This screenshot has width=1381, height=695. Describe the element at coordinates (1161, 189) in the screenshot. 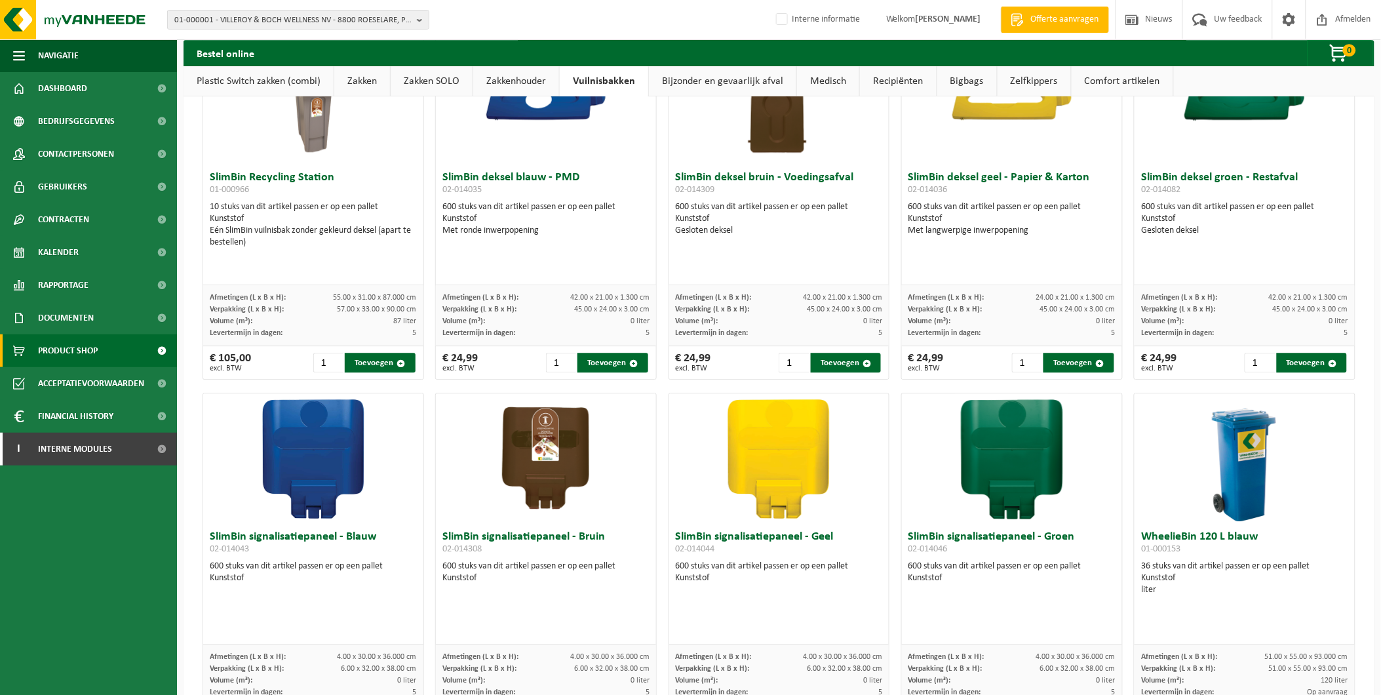

I see `span: 02-014082` at that location.